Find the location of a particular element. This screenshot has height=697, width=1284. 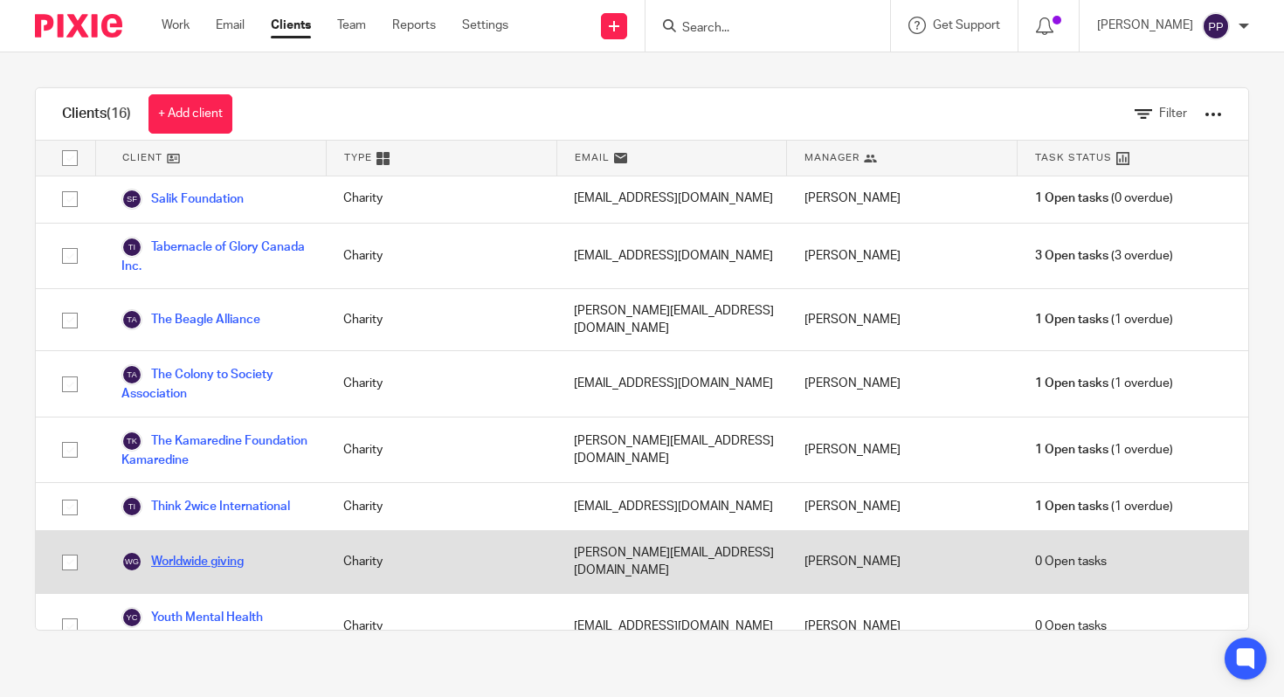

a: + Add client is located at coordinates (190, 114).